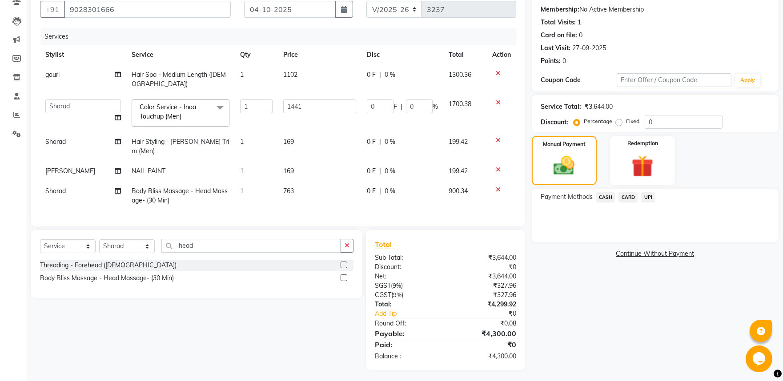 The image size is (783, 381). Describe the element at coordinates (648, 197) in the screenshot. I see `span: UPI` at that location.